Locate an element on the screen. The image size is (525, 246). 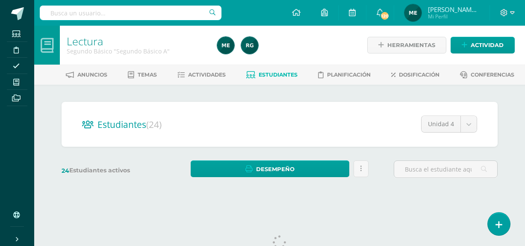
span: Unidad 4 is located at coordinates (441, 124).